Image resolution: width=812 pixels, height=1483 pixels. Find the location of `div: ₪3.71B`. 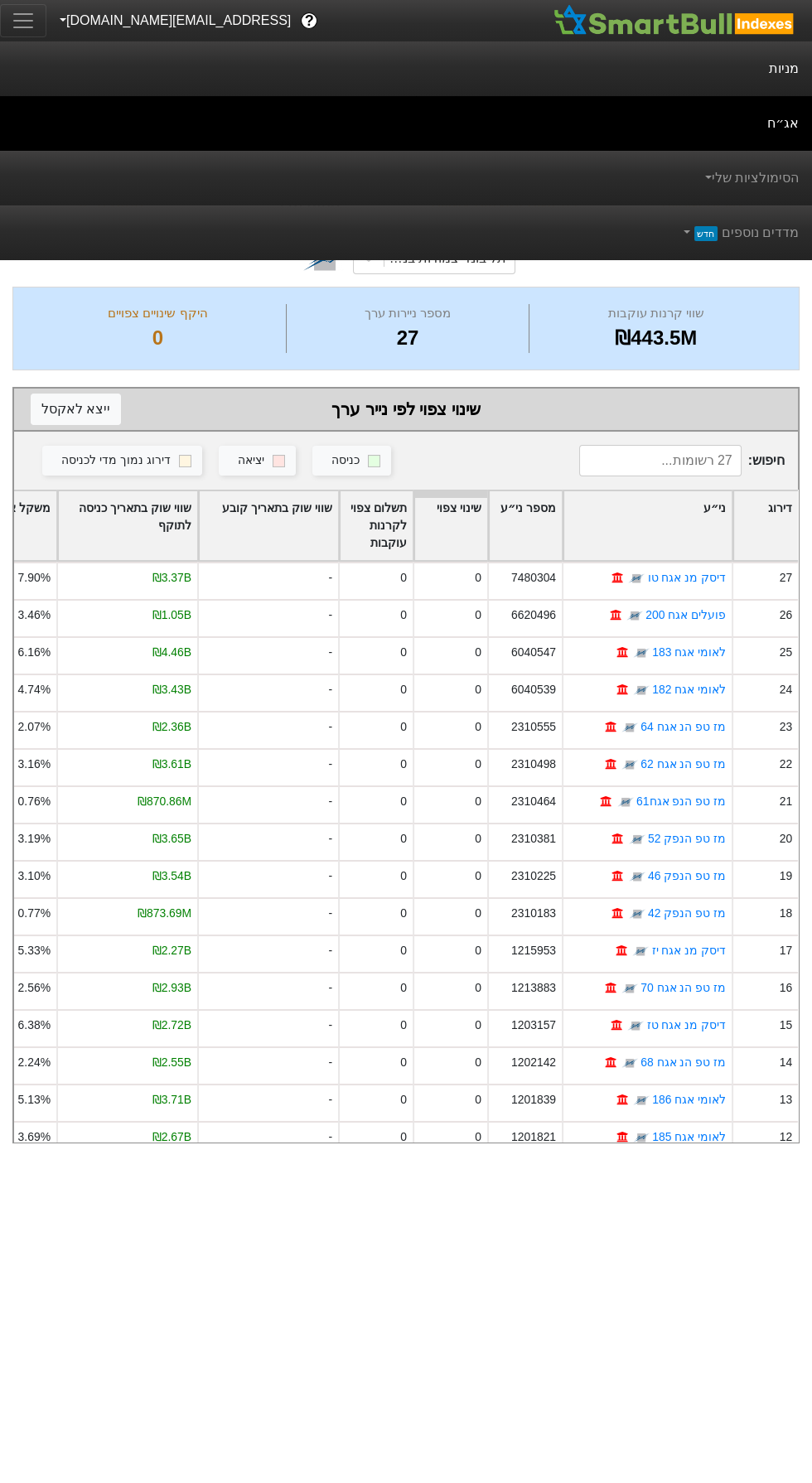

div: ₪3.71B is located at coordinates (172, 1099).